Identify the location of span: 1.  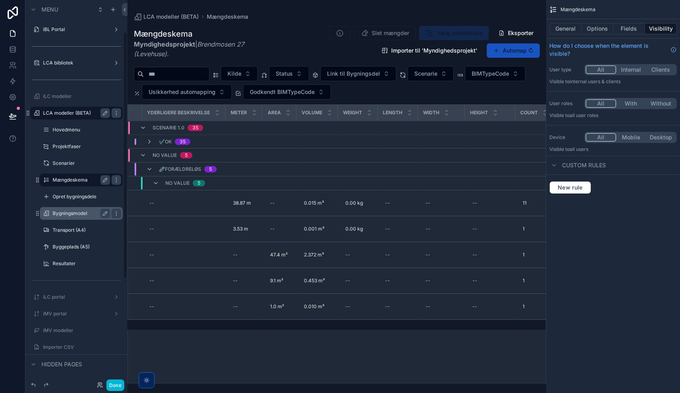
(524, 255).